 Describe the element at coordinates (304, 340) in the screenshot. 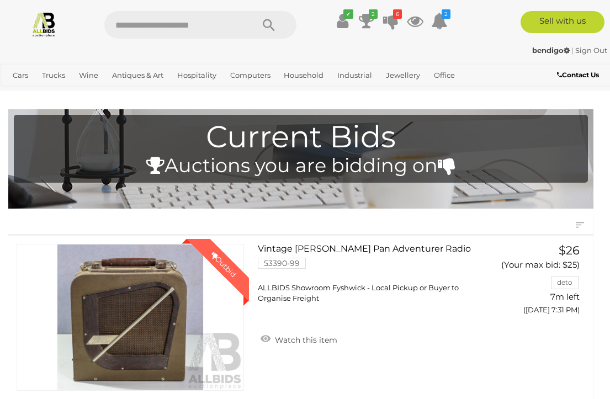

I see `span: Watch this item` at that location.